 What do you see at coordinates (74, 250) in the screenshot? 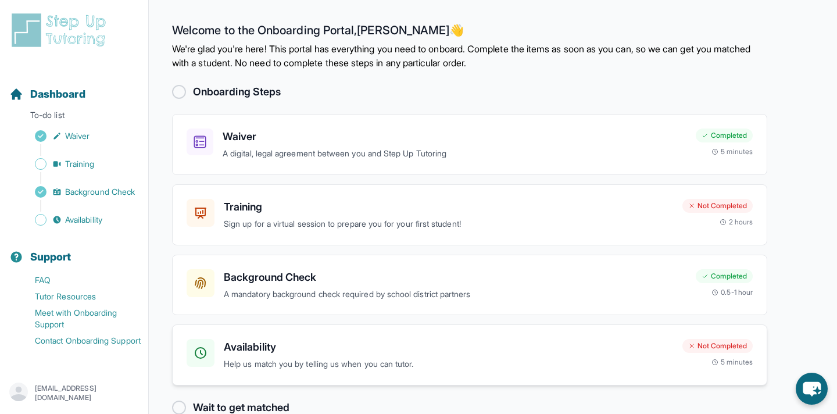
I see `button: Support` at bounding box center [74, 250].